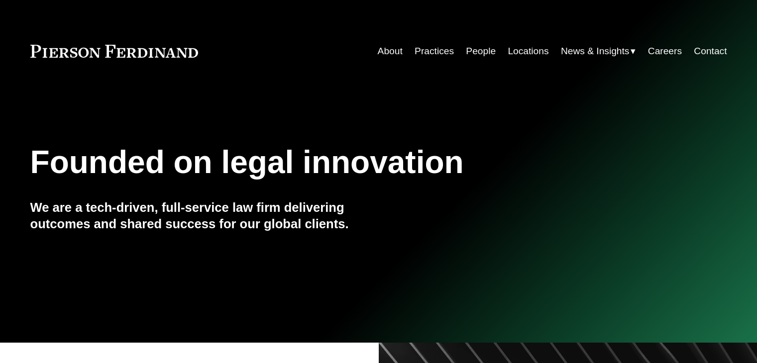 The height and width of the screenshot is (363, 757). Describe the element at coordinates (320, 162) in the screenshot. I see `h1: Founded on legal innovation` at that location.